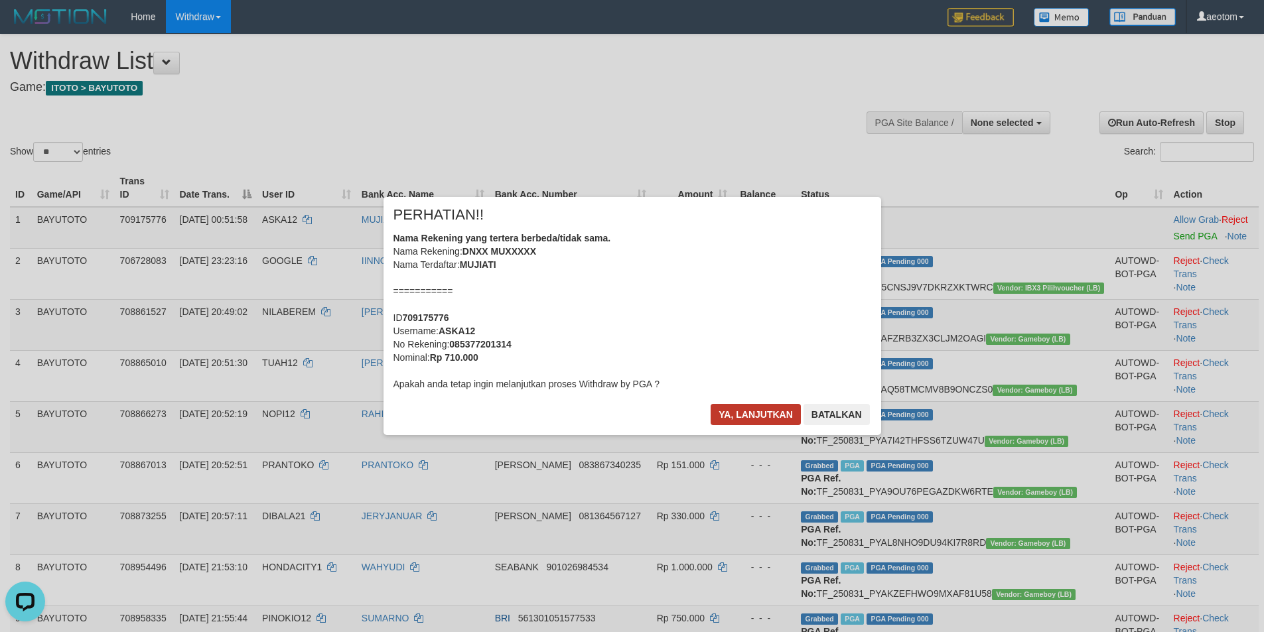  What do you see at coordinates (837, 415) in the screenshot?
I see `button: Batalkan` at bounding box center [837, 415].